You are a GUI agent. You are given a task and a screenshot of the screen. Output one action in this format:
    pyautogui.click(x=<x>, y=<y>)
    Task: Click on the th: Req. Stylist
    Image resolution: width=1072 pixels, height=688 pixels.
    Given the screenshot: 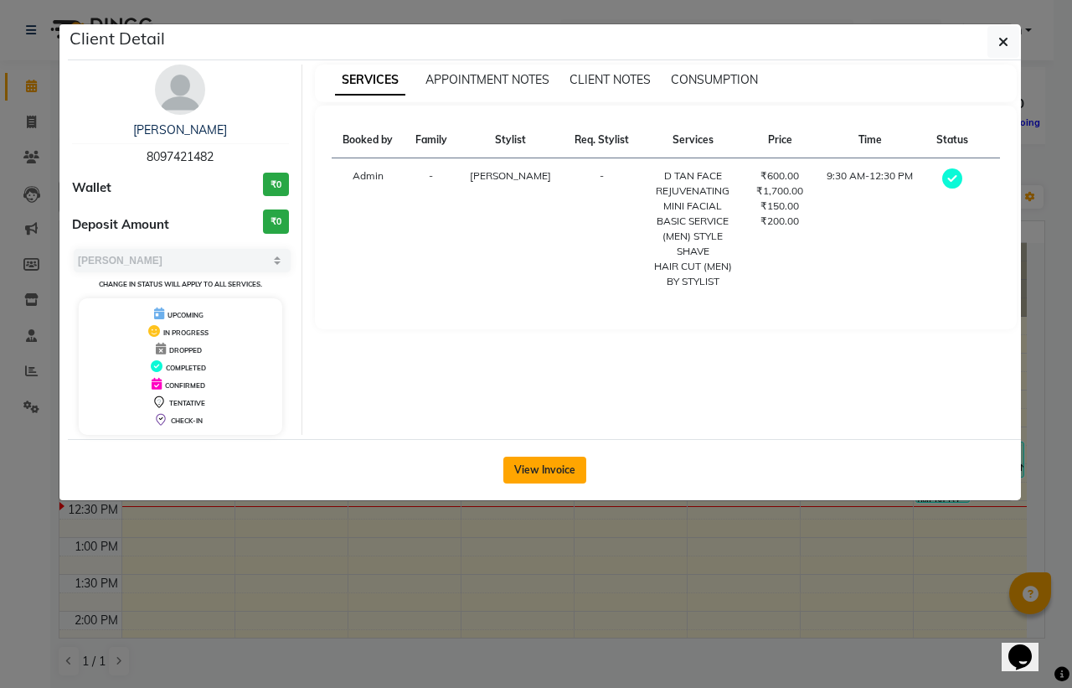 What is the action you would take?
    pyautogui.click(x=602, y=140)
    